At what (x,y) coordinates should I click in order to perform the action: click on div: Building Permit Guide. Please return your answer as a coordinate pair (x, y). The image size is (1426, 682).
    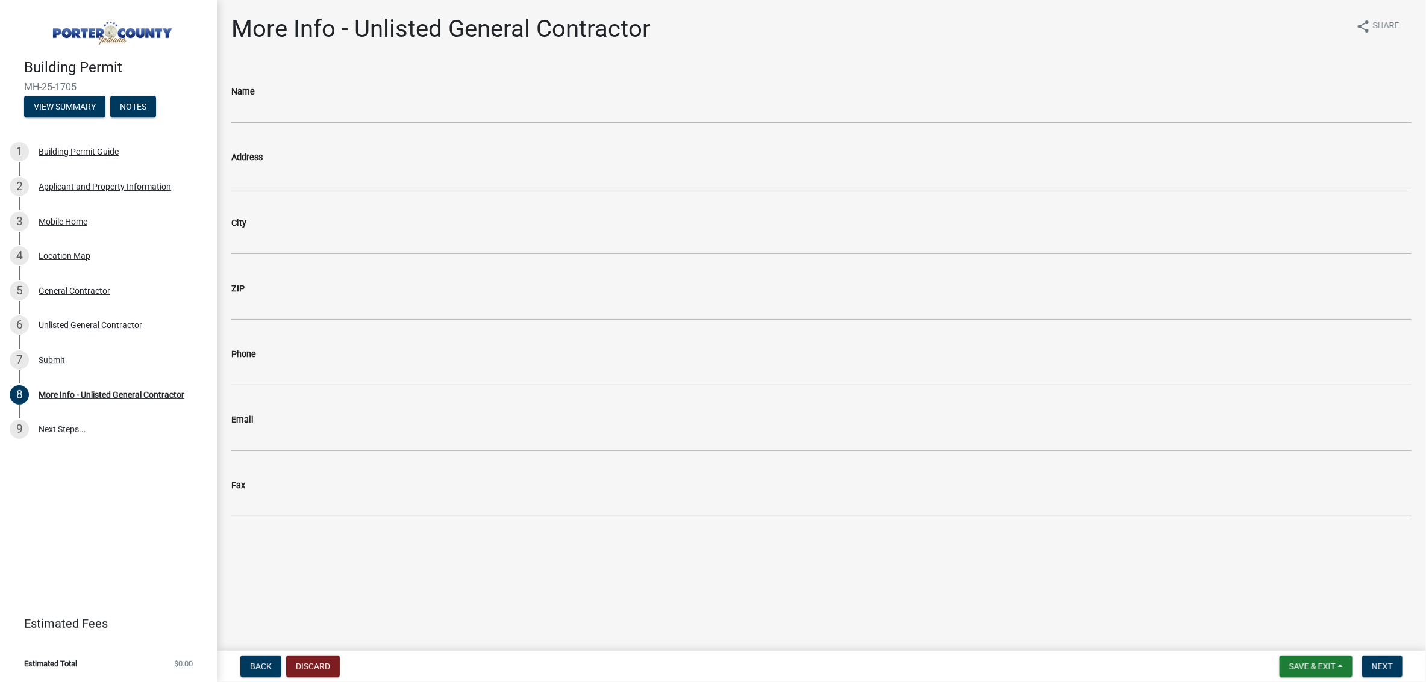
    Looking at the image, I should click on (78, 152).